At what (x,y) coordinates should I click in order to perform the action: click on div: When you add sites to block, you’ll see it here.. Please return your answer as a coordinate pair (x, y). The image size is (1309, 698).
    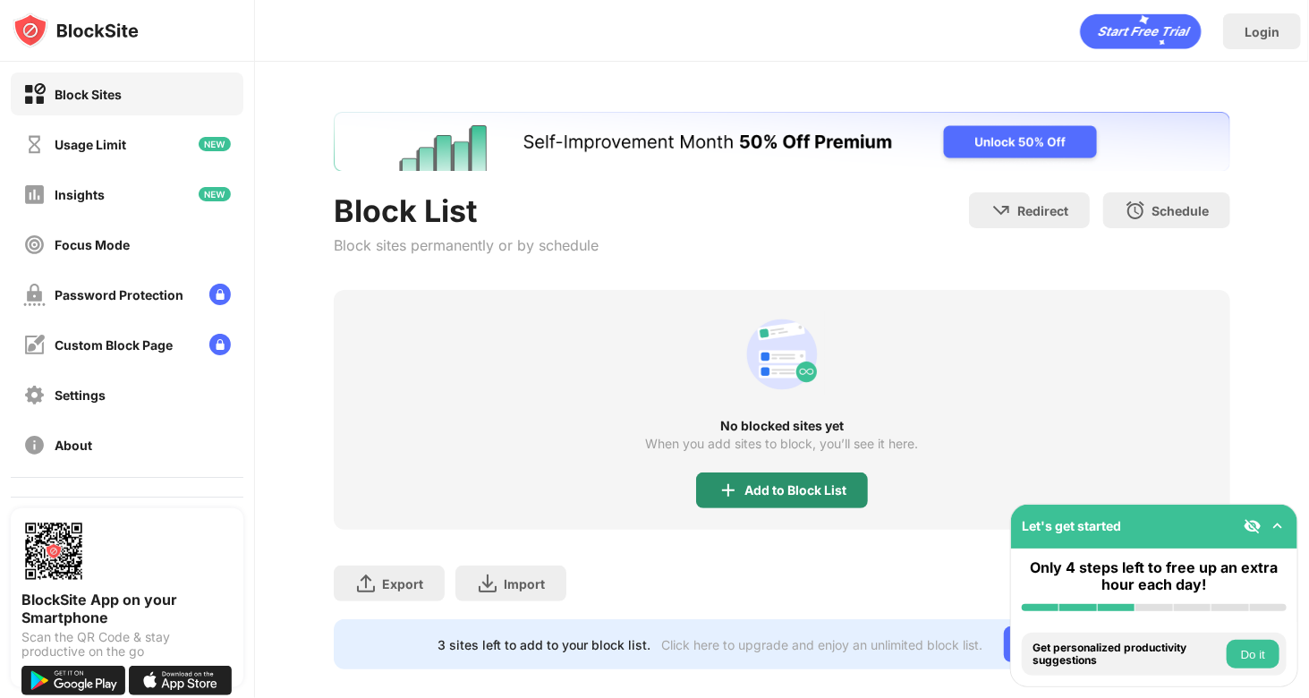
    Looking at the image, I should click on (782, 444).